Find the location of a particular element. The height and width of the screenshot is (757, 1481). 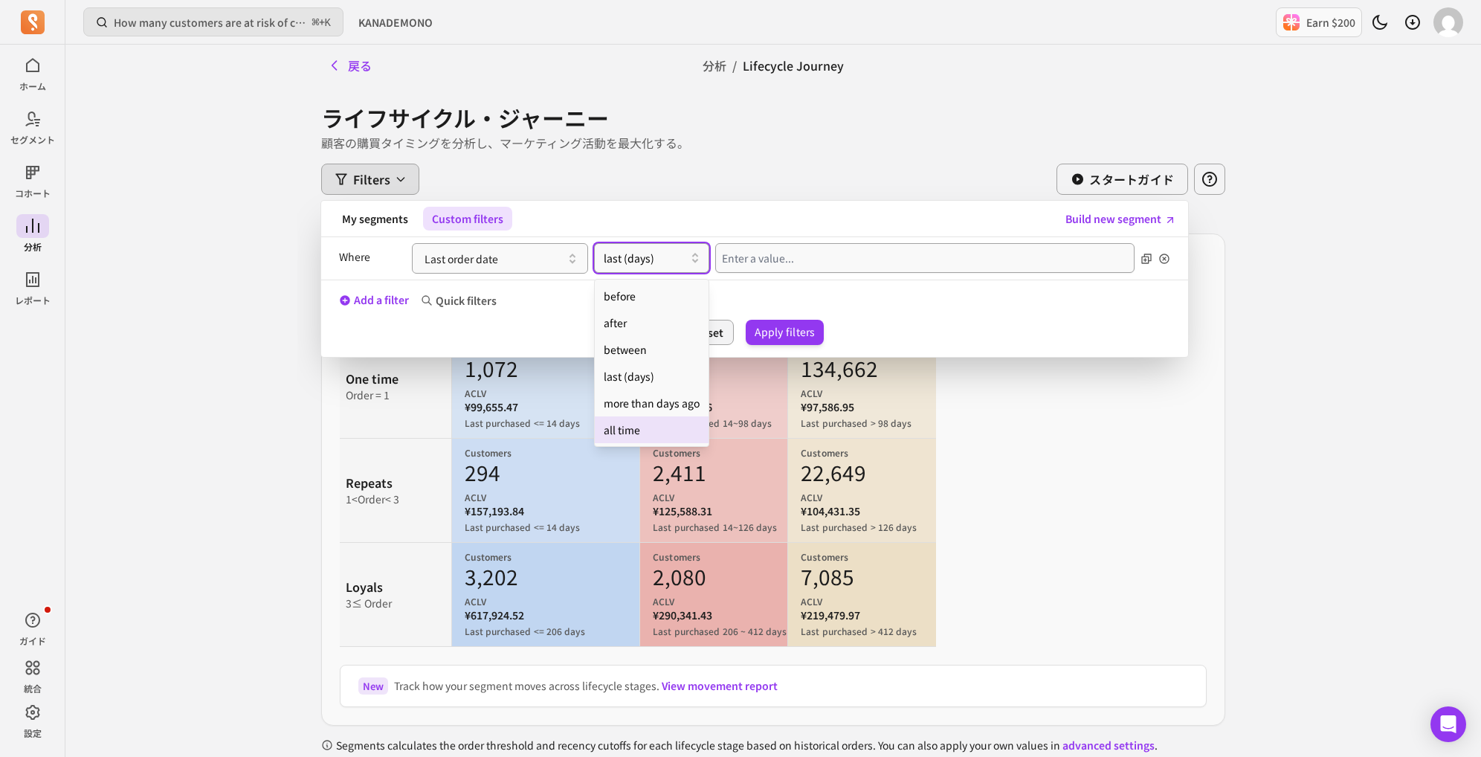

p: > 126 days is located at coordinates (894, 527).